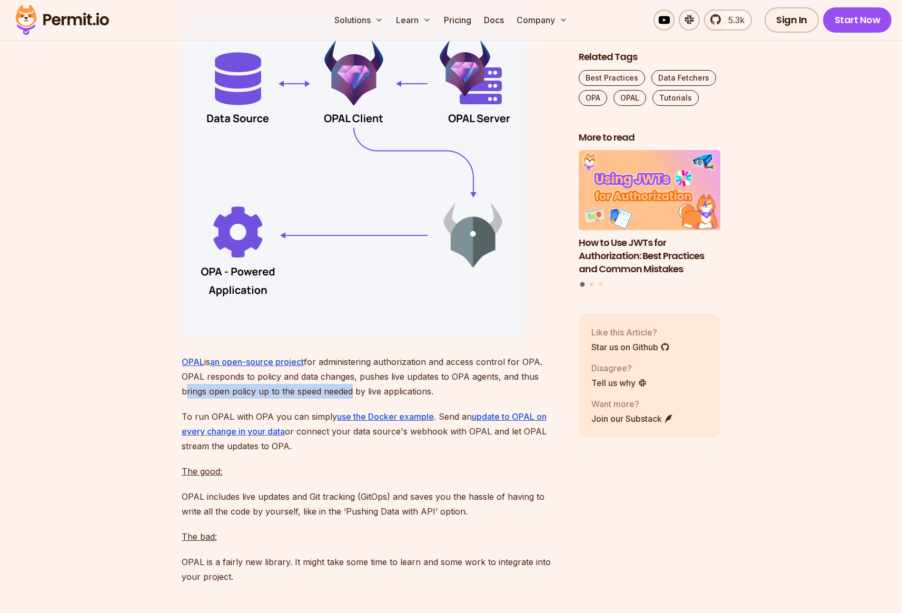 This screenshot has height=613, width=902. Describe the element at coordinates (649, 213) in the screenshot. I see `li: 1 of 3` at that location.